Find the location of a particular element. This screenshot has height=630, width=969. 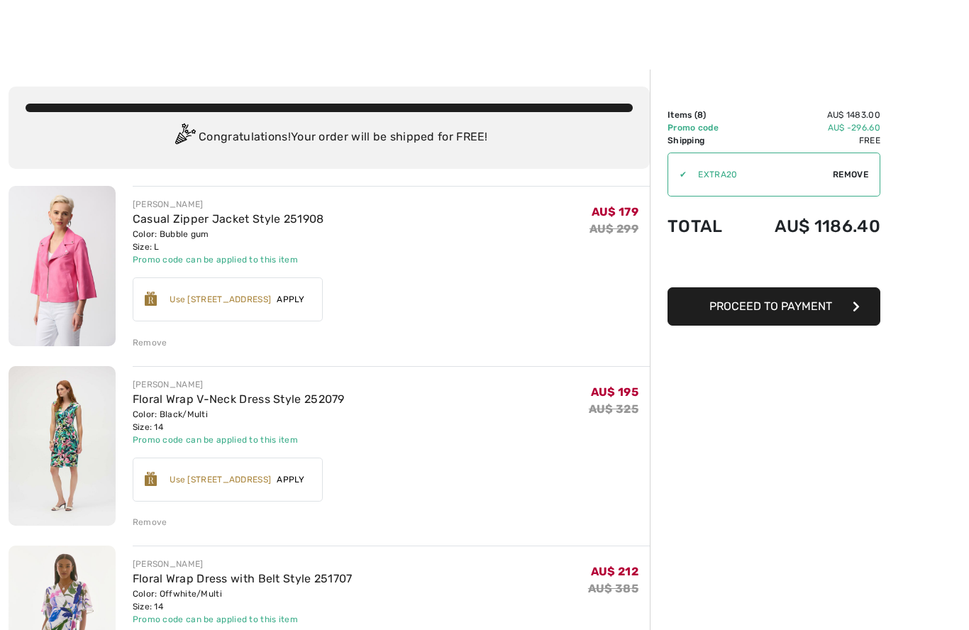

span: 8 is located at coordinates (700, 115).